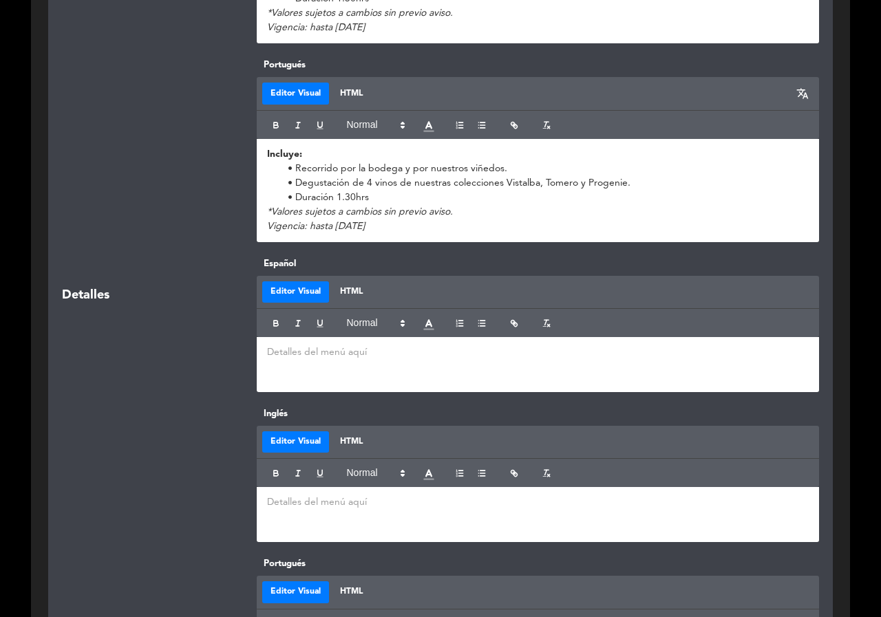  I want to click on label: Español, so click(538, 264).